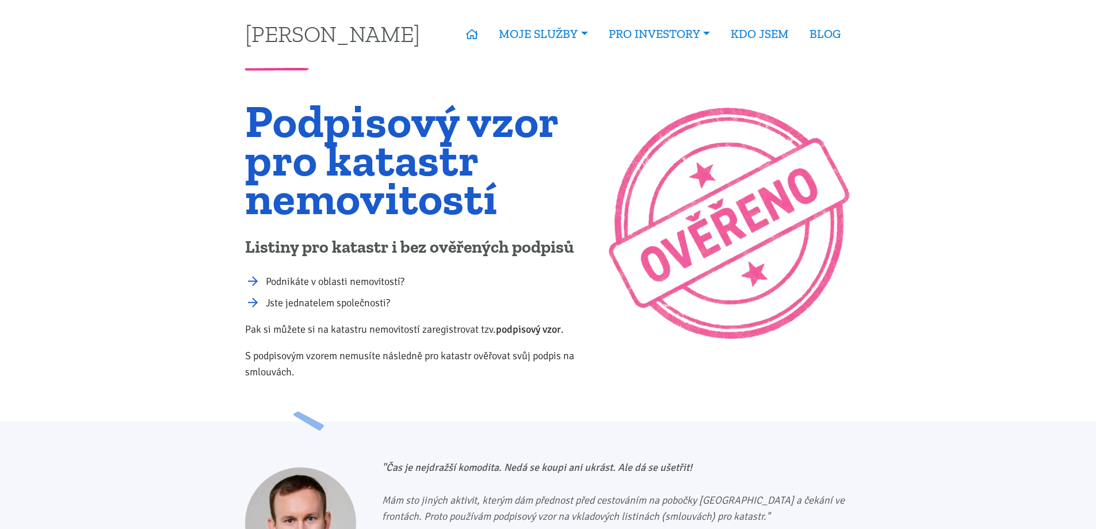 The height and width of the screenshot is (529, 1096). What do you see at coordinates (429, 281) in the screenshot?
I see `li: Podnikáte v oblasti nemovitostí?` at bounding box center [429, 281].